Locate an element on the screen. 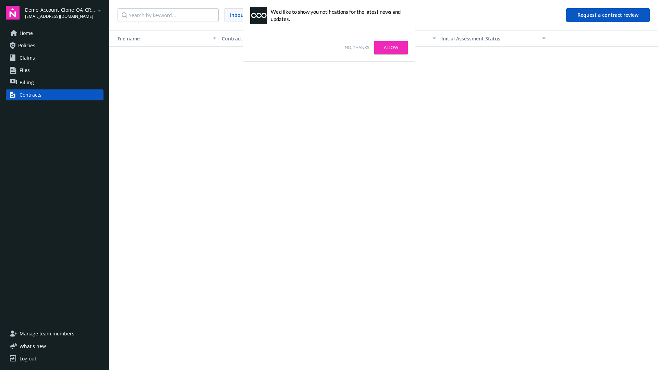  div: We'd like to show you notifications for the latest news and updates. is located at coordinates (338, 15).